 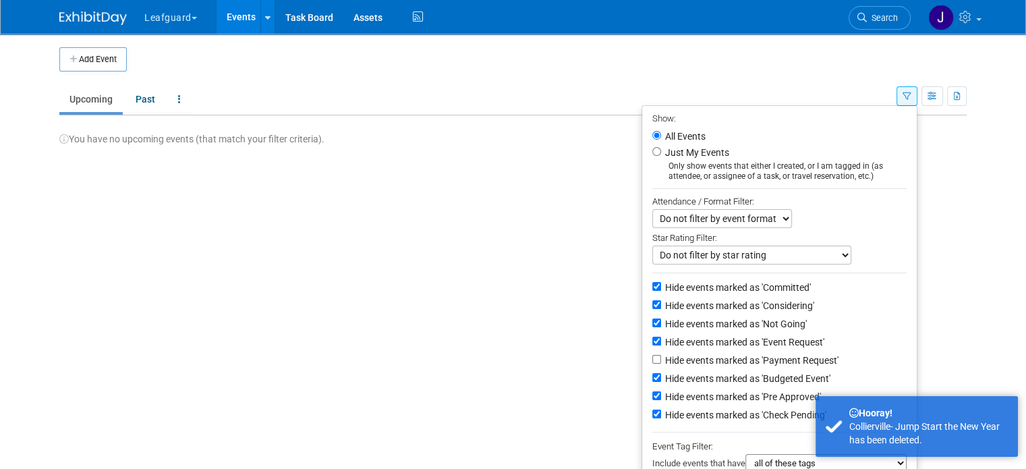 What do you see at coordinates (880, 18) in the screenshot?
I see `a: Search` at bounding box center [880, 18].